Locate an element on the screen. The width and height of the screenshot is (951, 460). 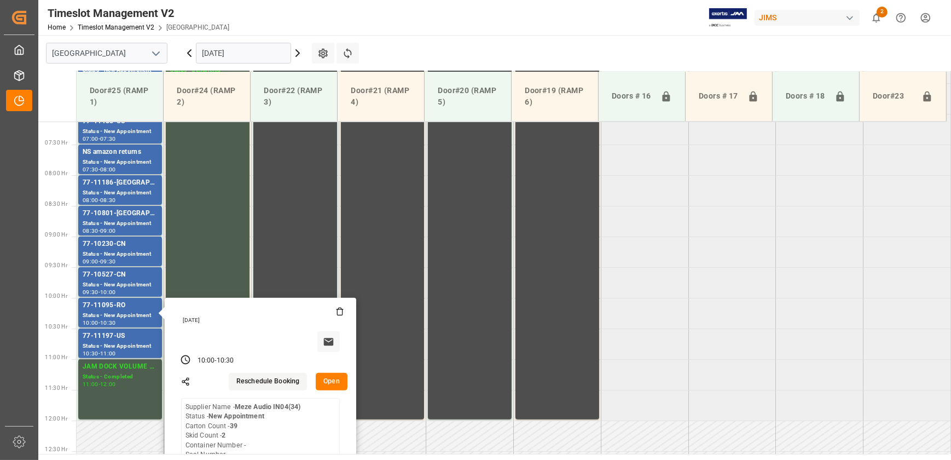
span: 08:00 Hr is located at coordinates (56, 173).